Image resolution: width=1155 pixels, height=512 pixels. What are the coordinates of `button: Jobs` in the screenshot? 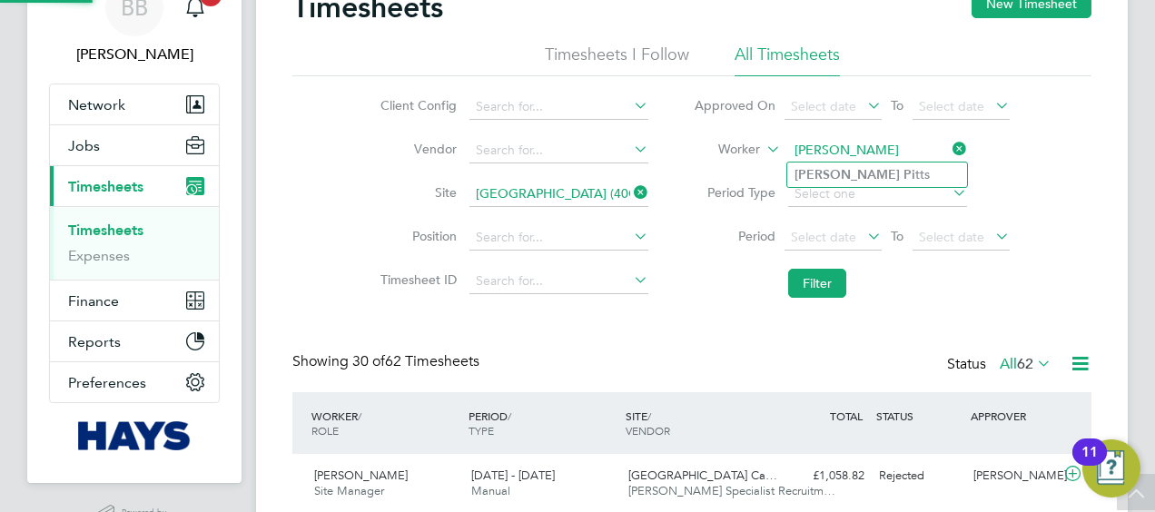 It's located at (134, 145).